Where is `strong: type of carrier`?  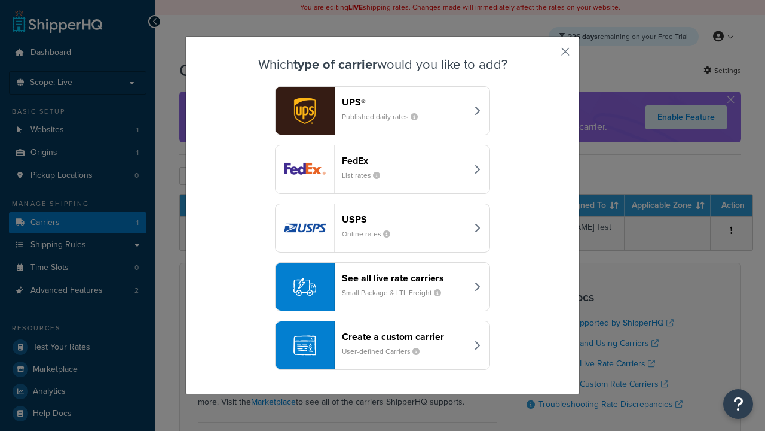 strong: type of carrier is located at coordinates (335, 64).